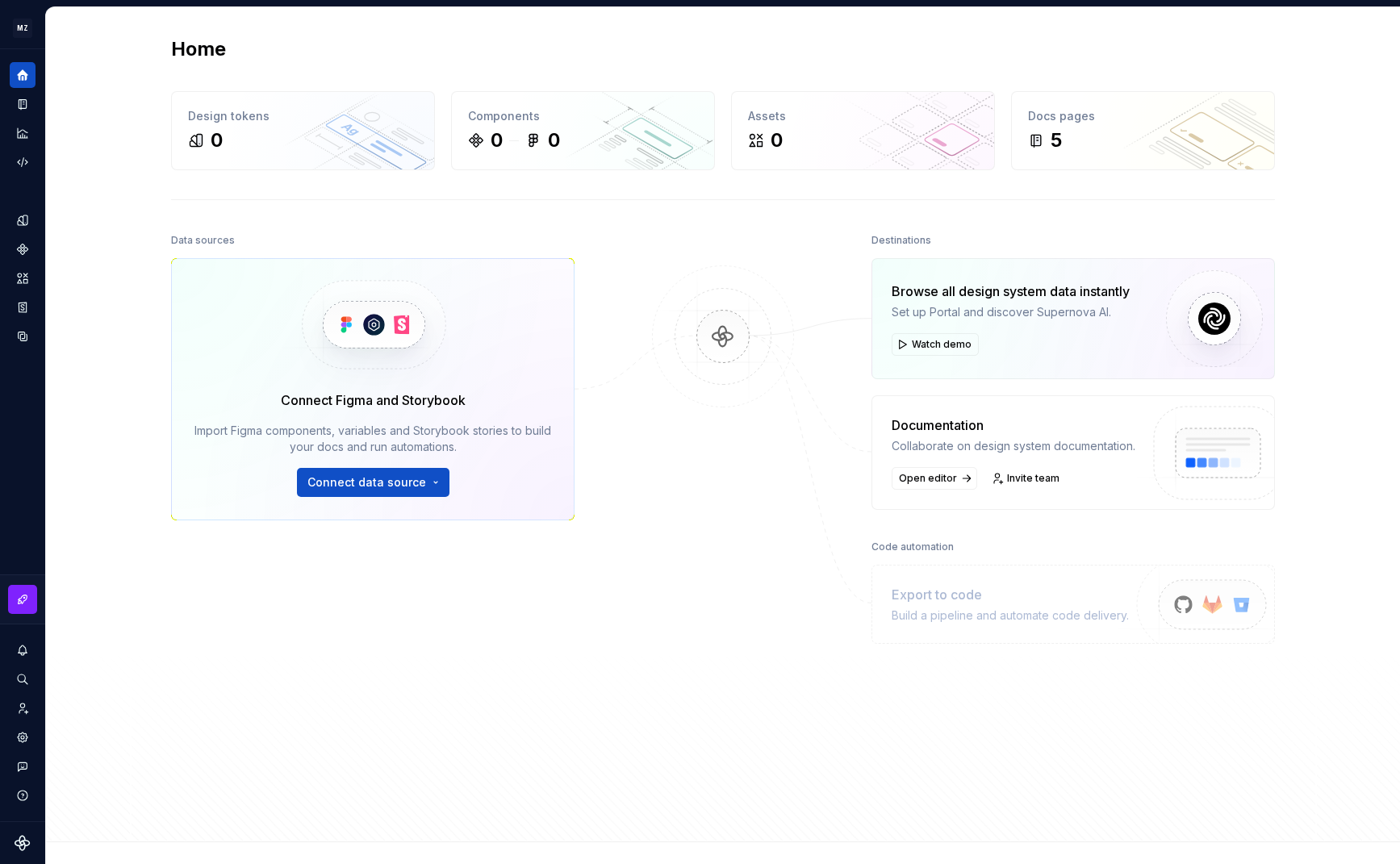 The height and width of the screenshot is (864, 1400). Describe the element at coordinates (23, 737) in the screenshot. I see `a: Settings` at that location.